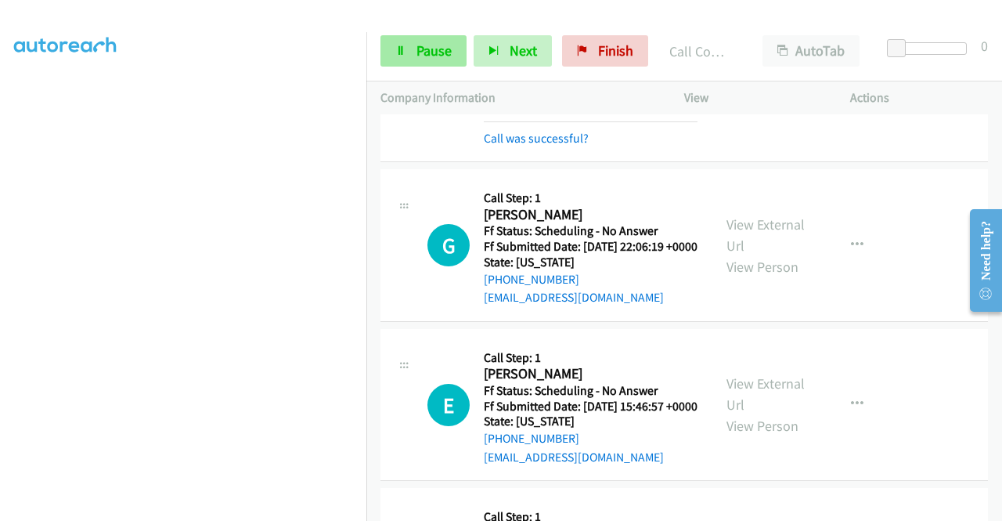 Image resolution: width=1002 pixels, height=521 pixels. I want to click on button: AutoTab, so click(811, 51).